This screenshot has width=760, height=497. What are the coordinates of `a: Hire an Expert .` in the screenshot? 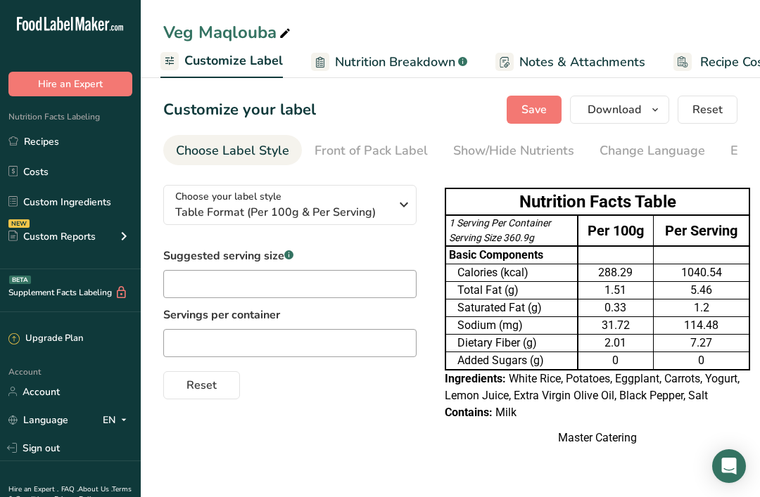 It's located at (33, 490).